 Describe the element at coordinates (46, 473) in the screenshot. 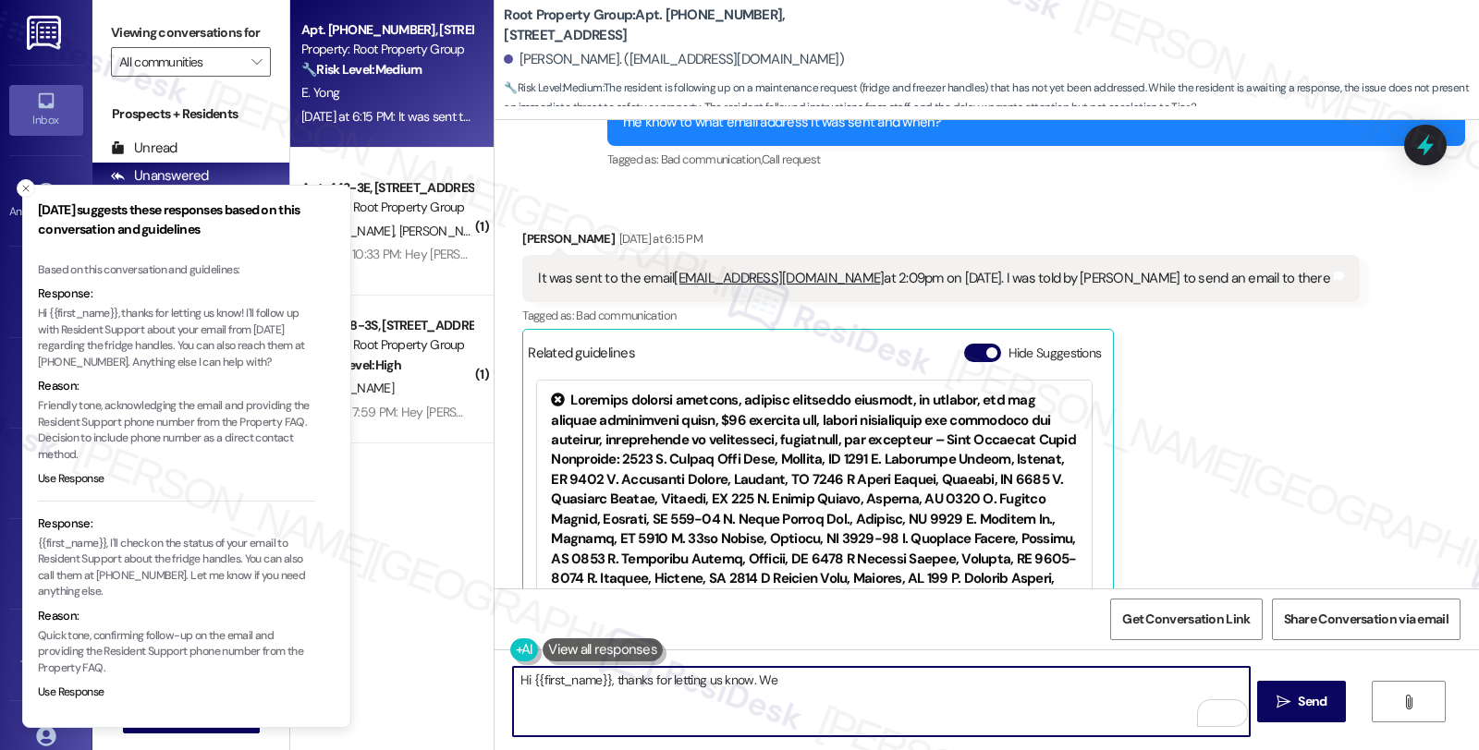

I see `a: Buildings` at that location.